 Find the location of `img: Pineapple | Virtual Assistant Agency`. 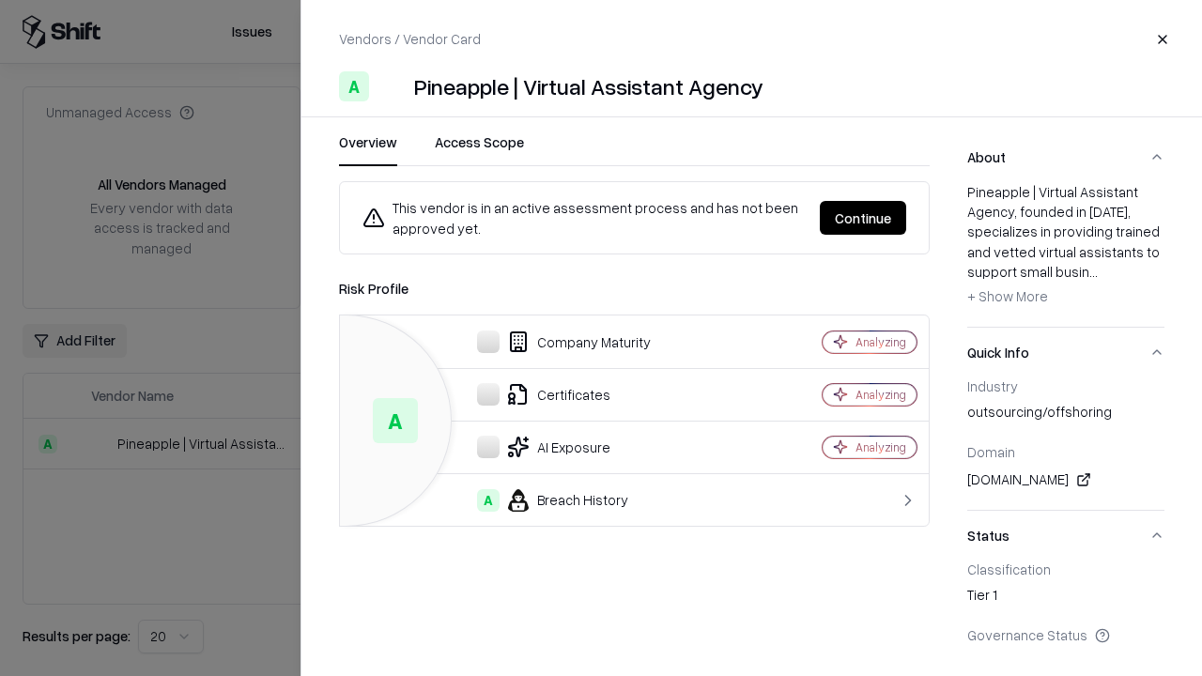

img: Pineapple | Virtual Assistant Agency is located at coordinates (392, 86).